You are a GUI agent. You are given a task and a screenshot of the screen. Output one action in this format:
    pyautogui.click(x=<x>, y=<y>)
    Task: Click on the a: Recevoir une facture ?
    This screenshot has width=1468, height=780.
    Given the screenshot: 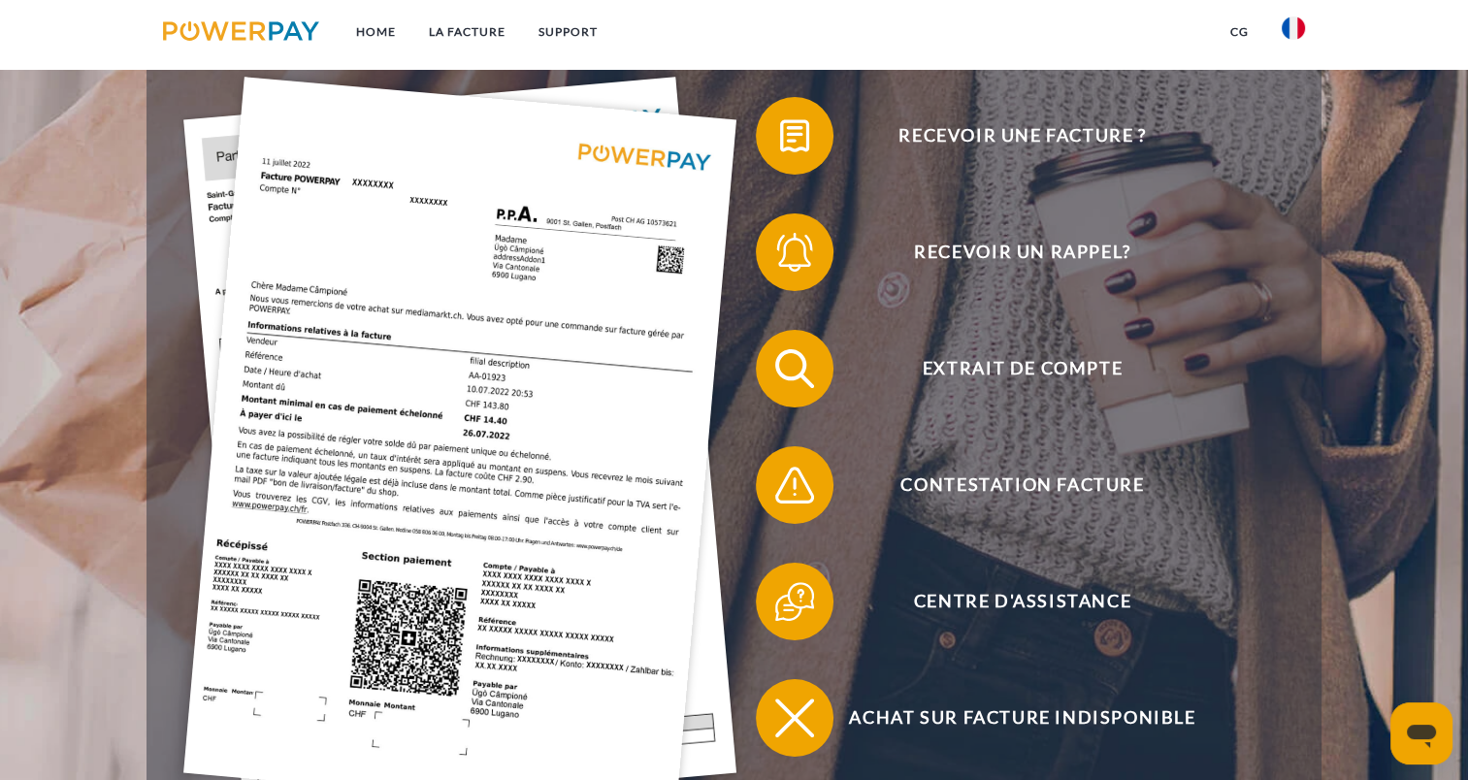 What is the action you would take?
    pyautogui.click(x=1008, y=136)
    